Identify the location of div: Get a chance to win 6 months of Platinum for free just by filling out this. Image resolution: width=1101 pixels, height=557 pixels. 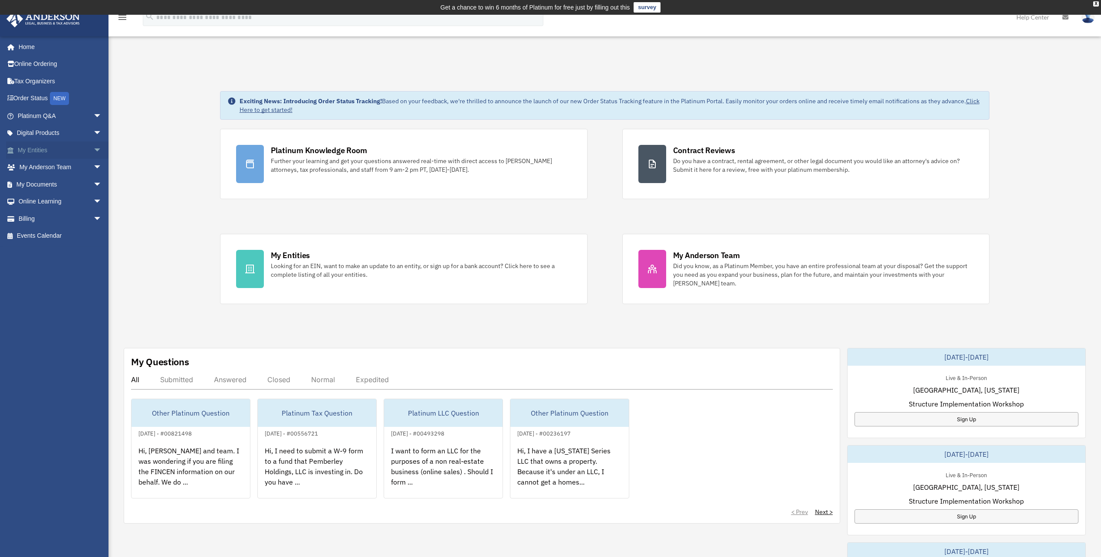
(535, 7).